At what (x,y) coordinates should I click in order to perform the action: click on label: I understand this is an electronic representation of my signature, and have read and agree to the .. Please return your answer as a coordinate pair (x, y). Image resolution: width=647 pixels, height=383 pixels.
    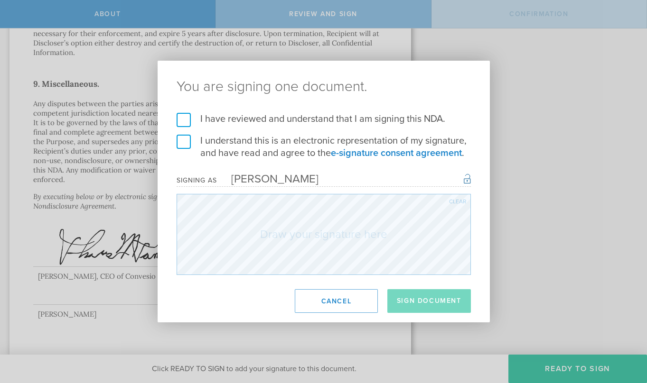
    Looking at the image, I should click on (324, 147).